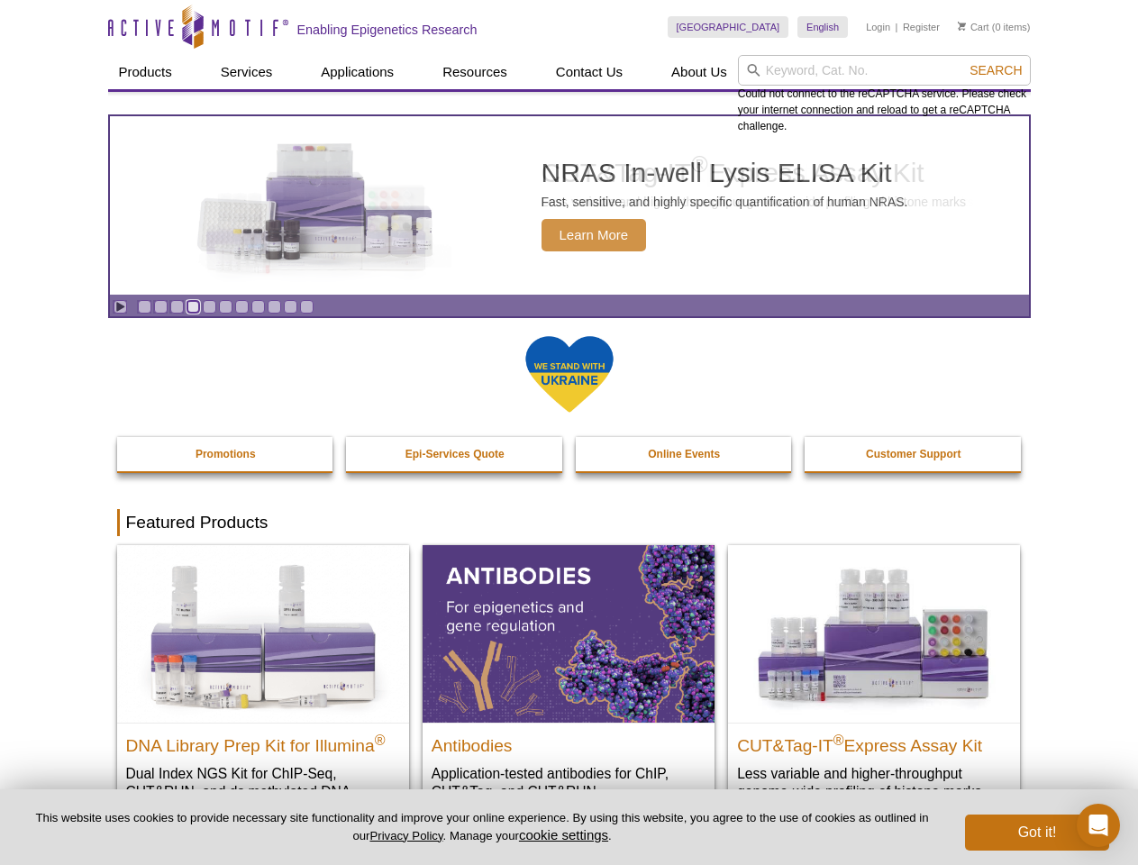  Describe the element at coordinates (144, 306) in the screenshot. I see `a: Go to slide 1` at that location.